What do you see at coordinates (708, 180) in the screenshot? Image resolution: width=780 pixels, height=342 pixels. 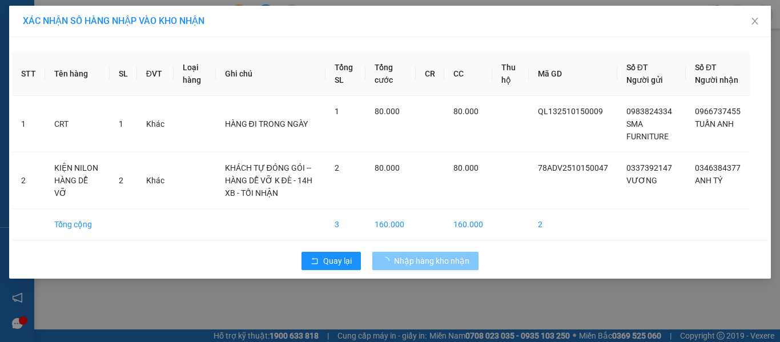 I see `span: ANH TÝ` at bounding box center [708, 180].